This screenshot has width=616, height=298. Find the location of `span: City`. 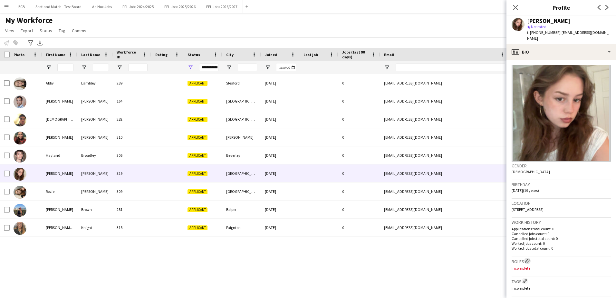

span: City is located at coordinates (230, 54).